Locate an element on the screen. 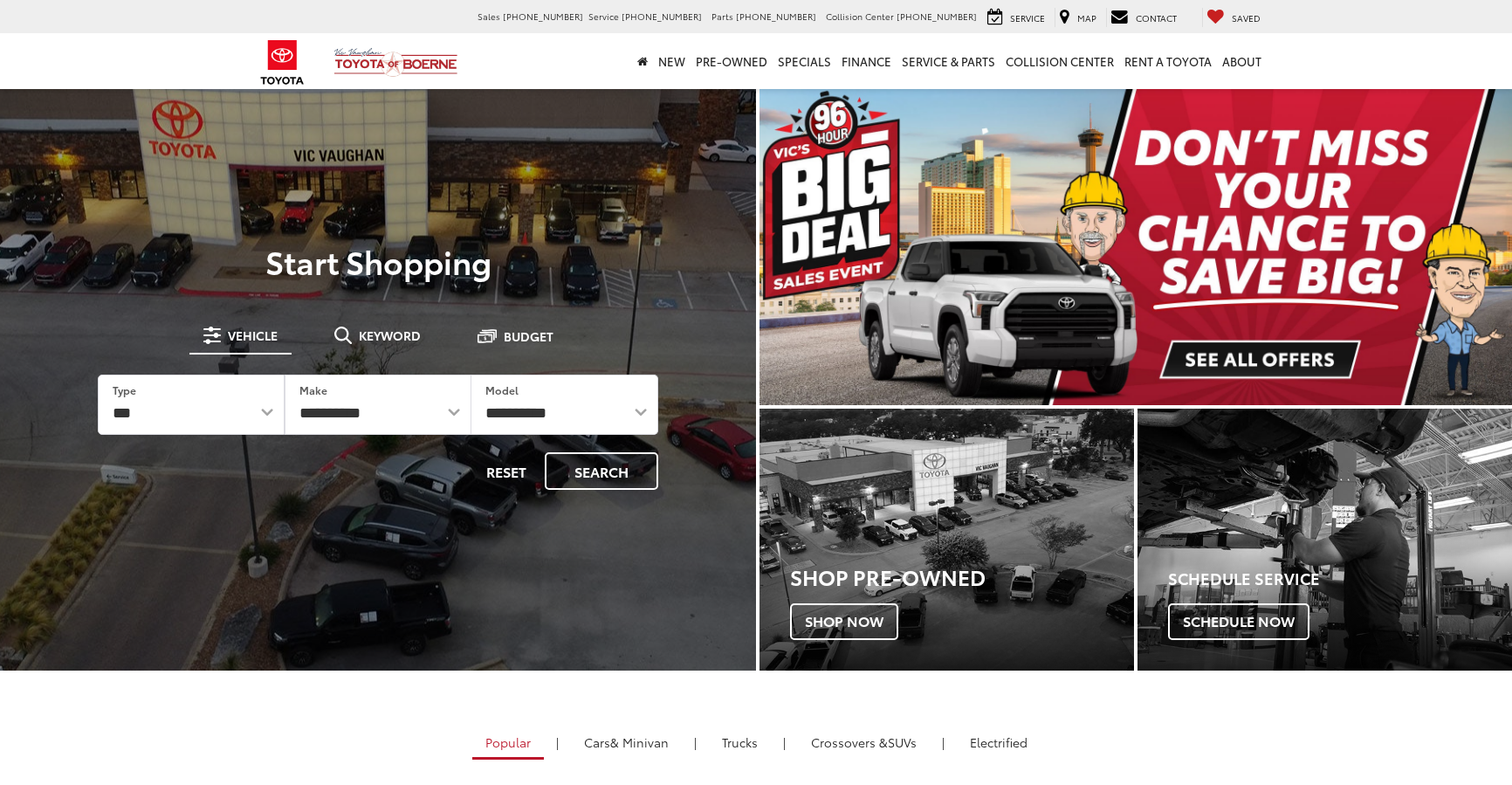  a: Electrified is located at coordinates (999, 742).